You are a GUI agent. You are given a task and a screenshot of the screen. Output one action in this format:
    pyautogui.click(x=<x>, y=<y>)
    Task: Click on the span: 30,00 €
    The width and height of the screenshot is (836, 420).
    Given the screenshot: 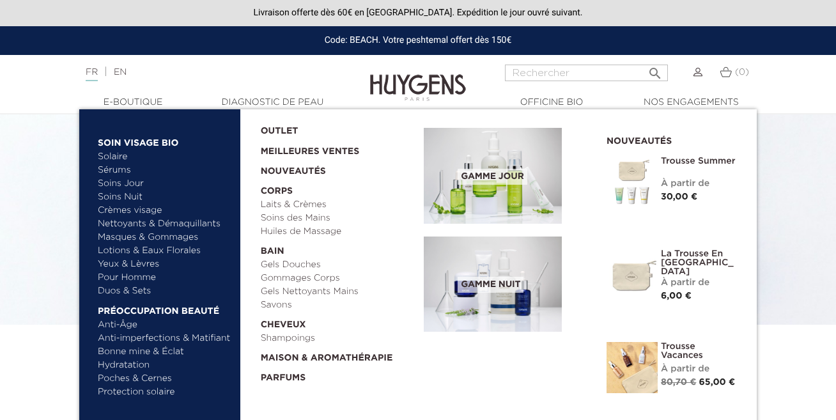 What is the action you would take?
    pyautogui.click(x=679, y=197)
    